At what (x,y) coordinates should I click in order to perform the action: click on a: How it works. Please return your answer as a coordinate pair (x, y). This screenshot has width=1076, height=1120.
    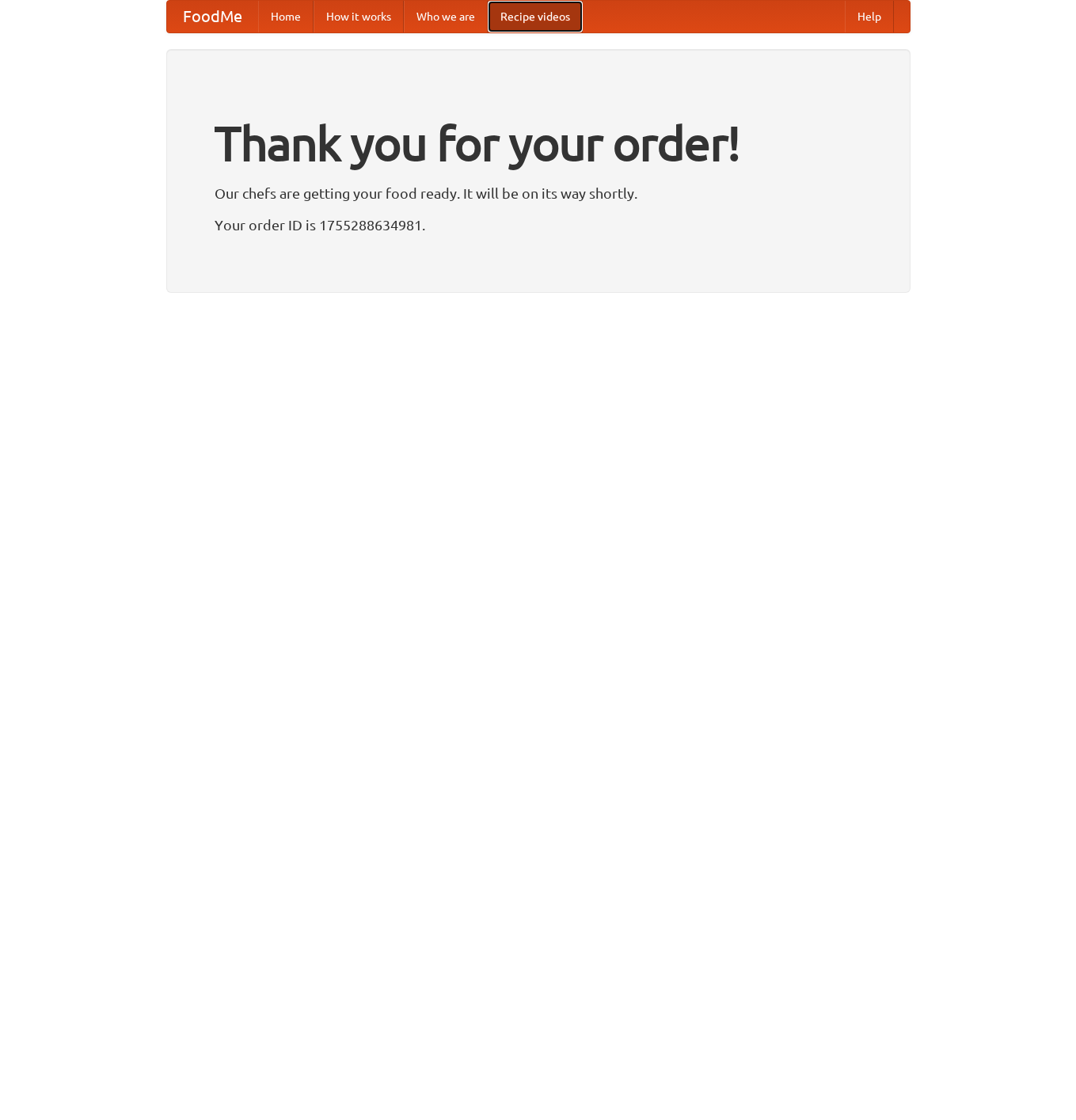
    Looking at the image, I should click on (359, 17).